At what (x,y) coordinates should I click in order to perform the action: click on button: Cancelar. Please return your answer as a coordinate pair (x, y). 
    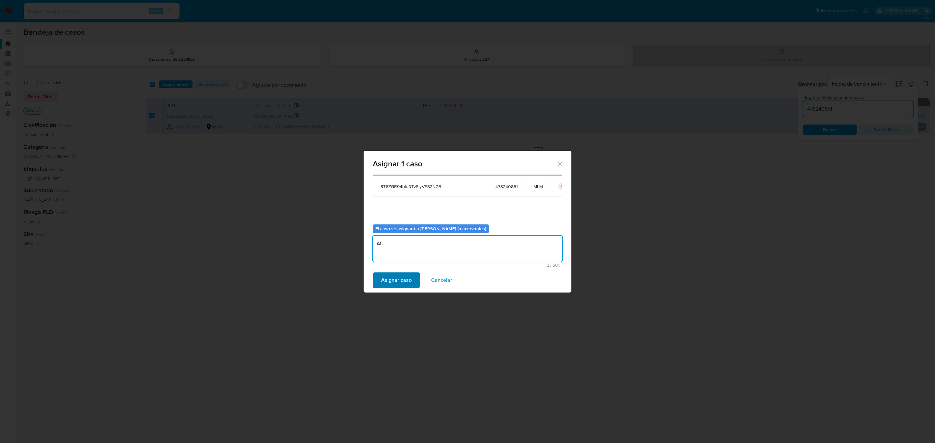
    Looking at the image, I should click on (441, 280).